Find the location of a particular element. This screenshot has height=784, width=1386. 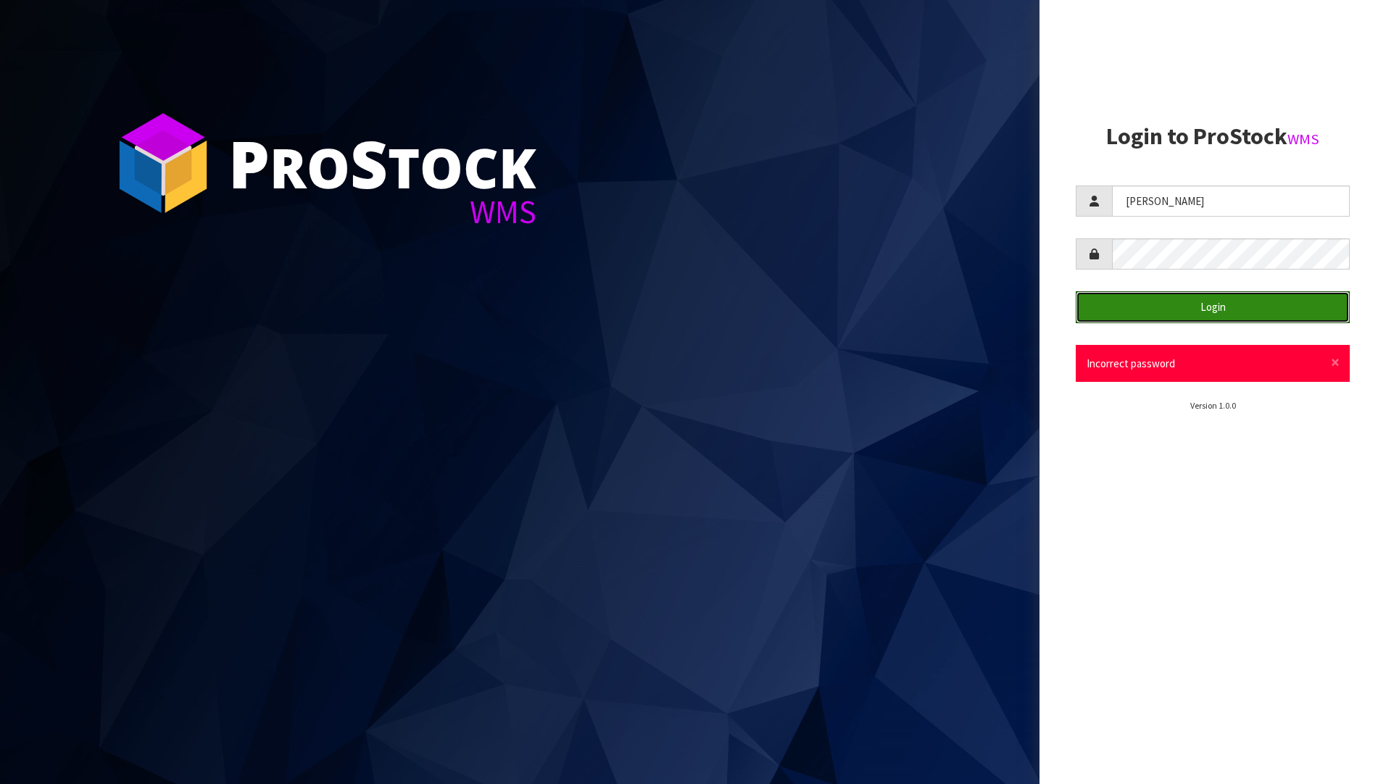

small: WMS is located at coordinates (1303, 139).